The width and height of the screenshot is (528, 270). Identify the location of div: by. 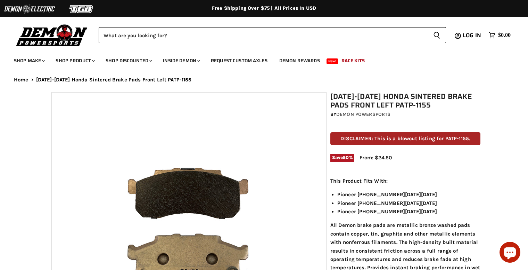
(405, 114).